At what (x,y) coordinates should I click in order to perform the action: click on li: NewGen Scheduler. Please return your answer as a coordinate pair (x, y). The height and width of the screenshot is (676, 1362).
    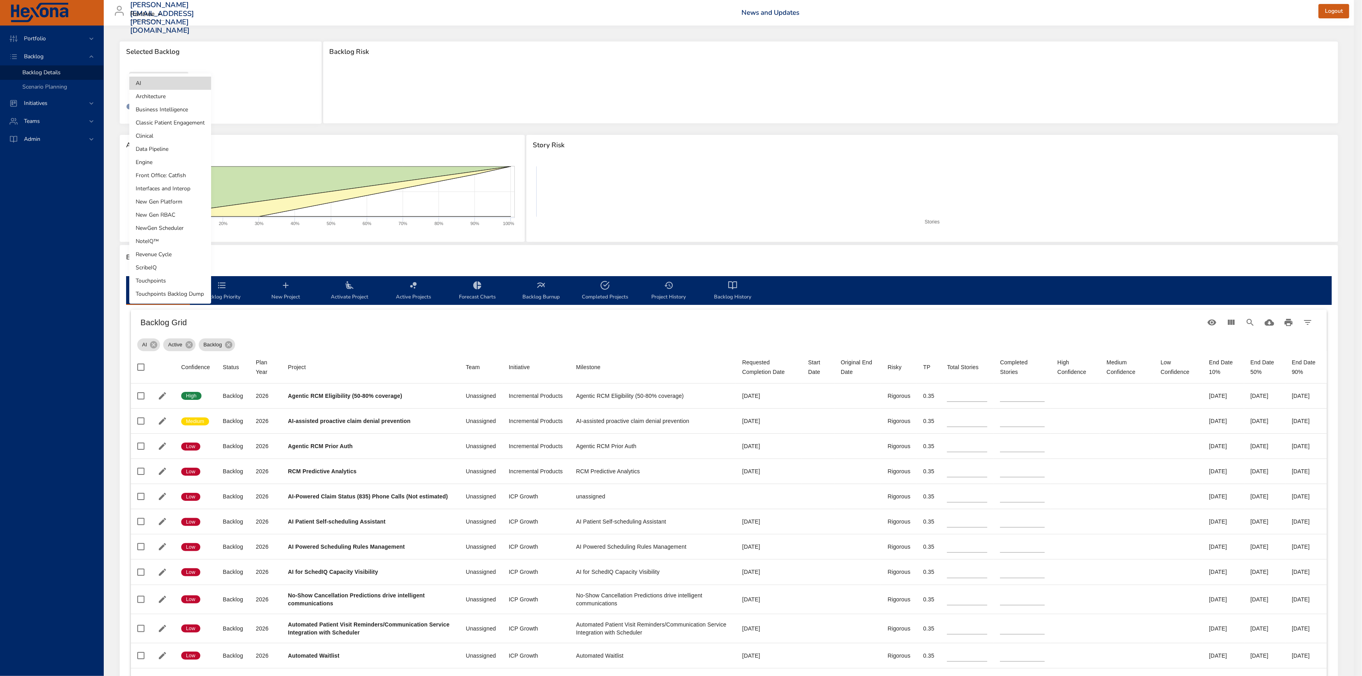
    Looking at the image, I should click on (170, 228).